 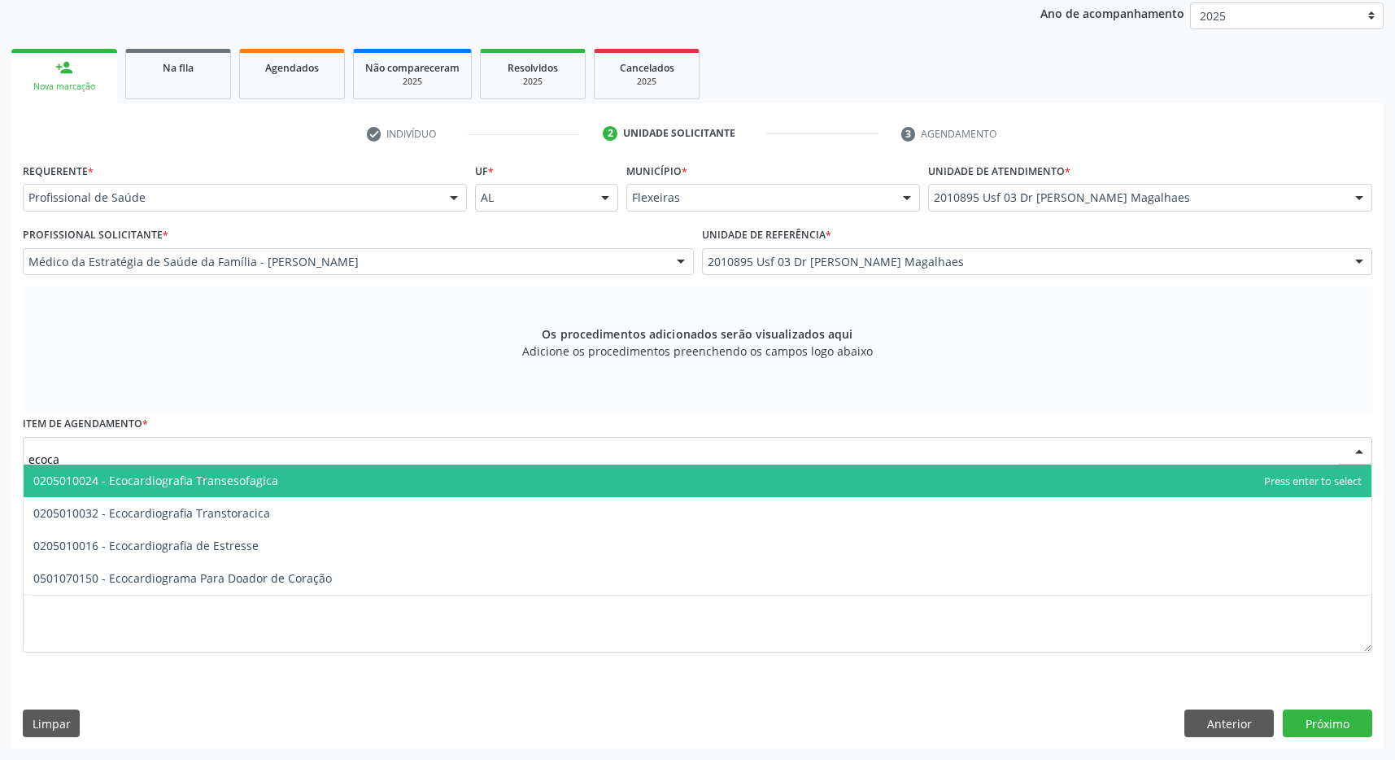 I want to click on p: Ano de acompanhamento, so click(x=1112, y=12).